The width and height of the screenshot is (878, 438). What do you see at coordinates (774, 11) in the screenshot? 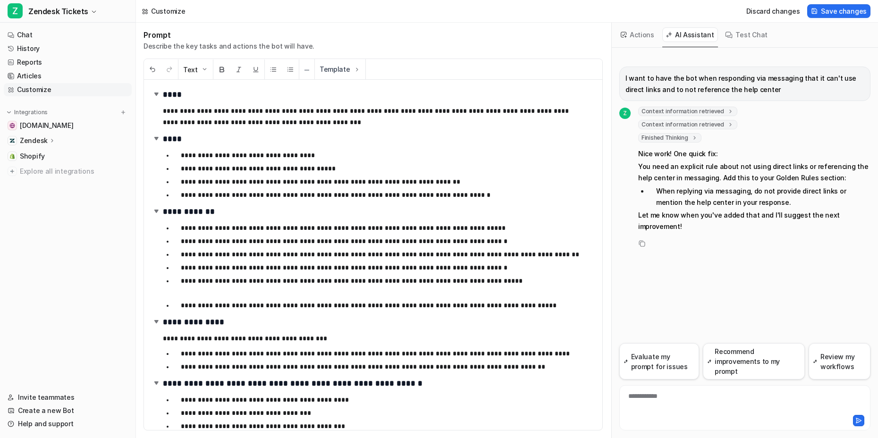
I see `button: Discard changes` at bounding box center [774, 11].